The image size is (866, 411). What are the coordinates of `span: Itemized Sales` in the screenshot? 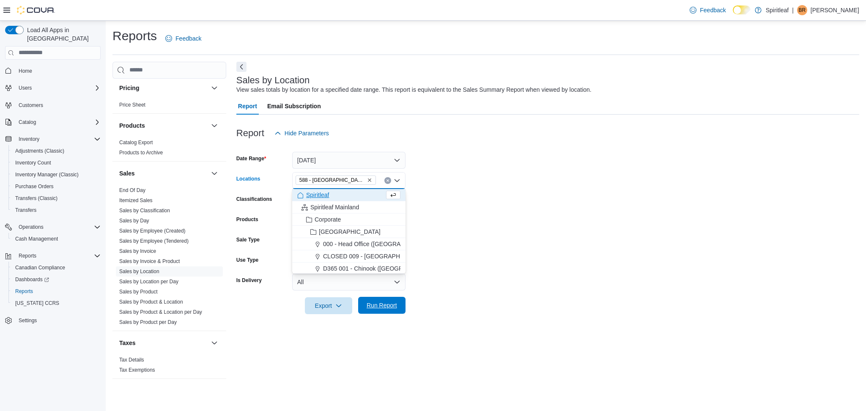 It's located at (136, 200).